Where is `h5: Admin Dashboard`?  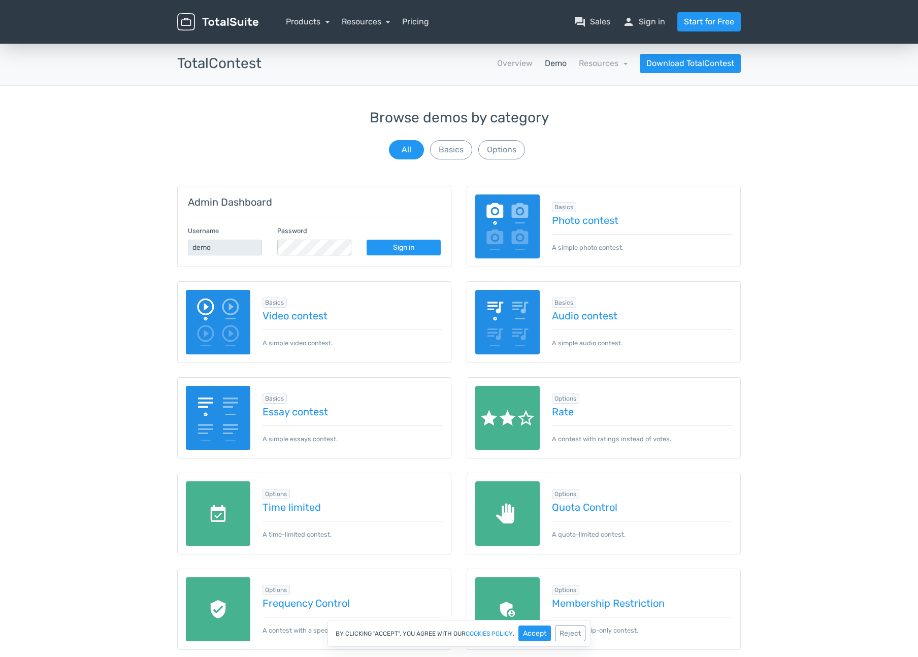
h5: Admin Dashboard is located at coordinates (314, 202).